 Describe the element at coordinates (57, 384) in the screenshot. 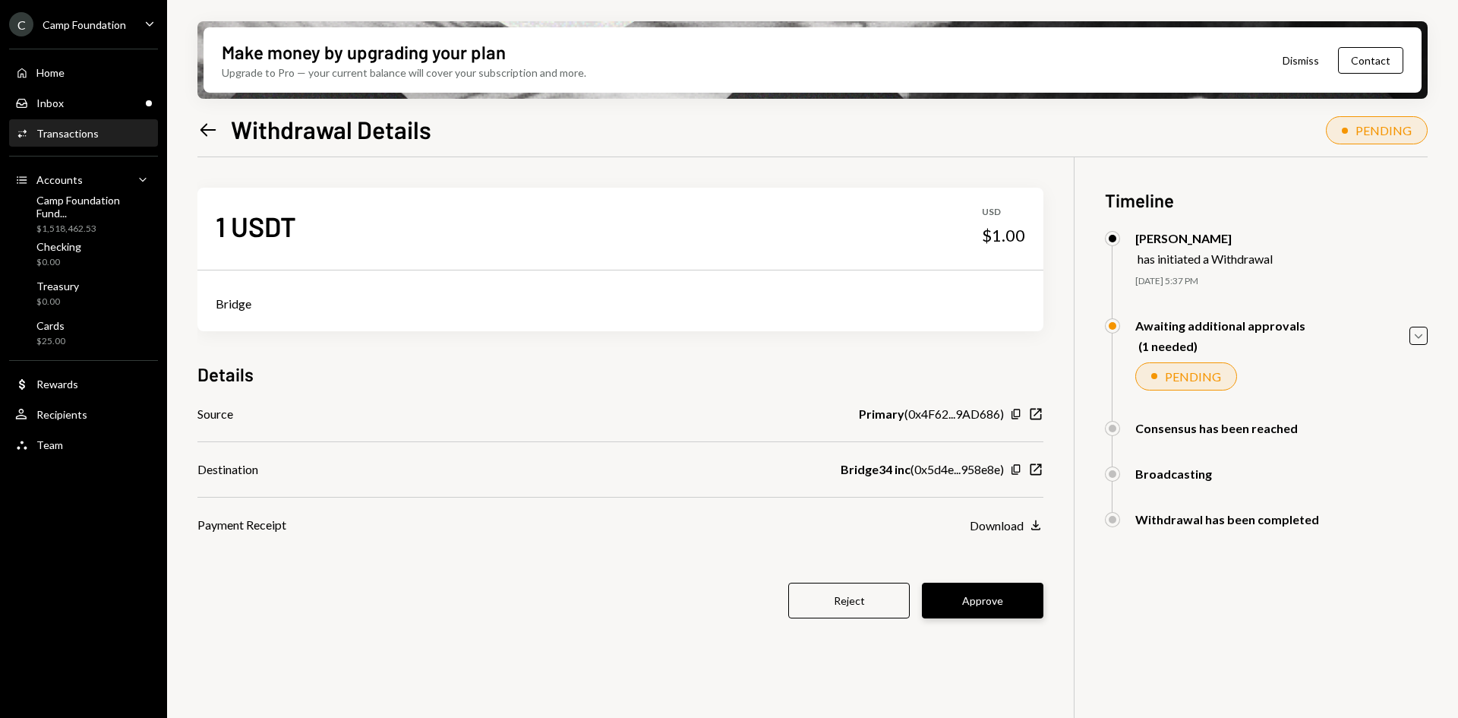

I see `div: Rewards` at that location.